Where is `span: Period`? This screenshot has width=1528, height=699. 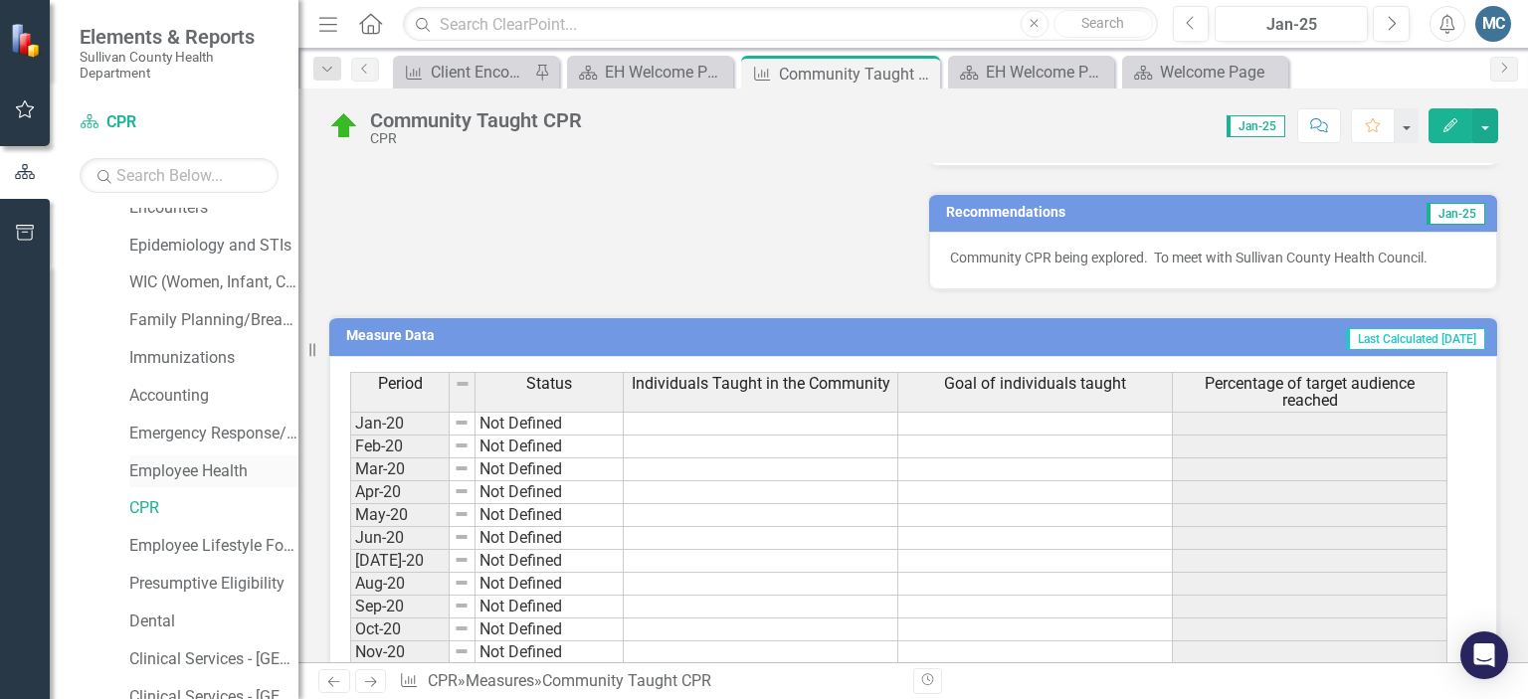
span: Period is located at coordinates (400, 384).